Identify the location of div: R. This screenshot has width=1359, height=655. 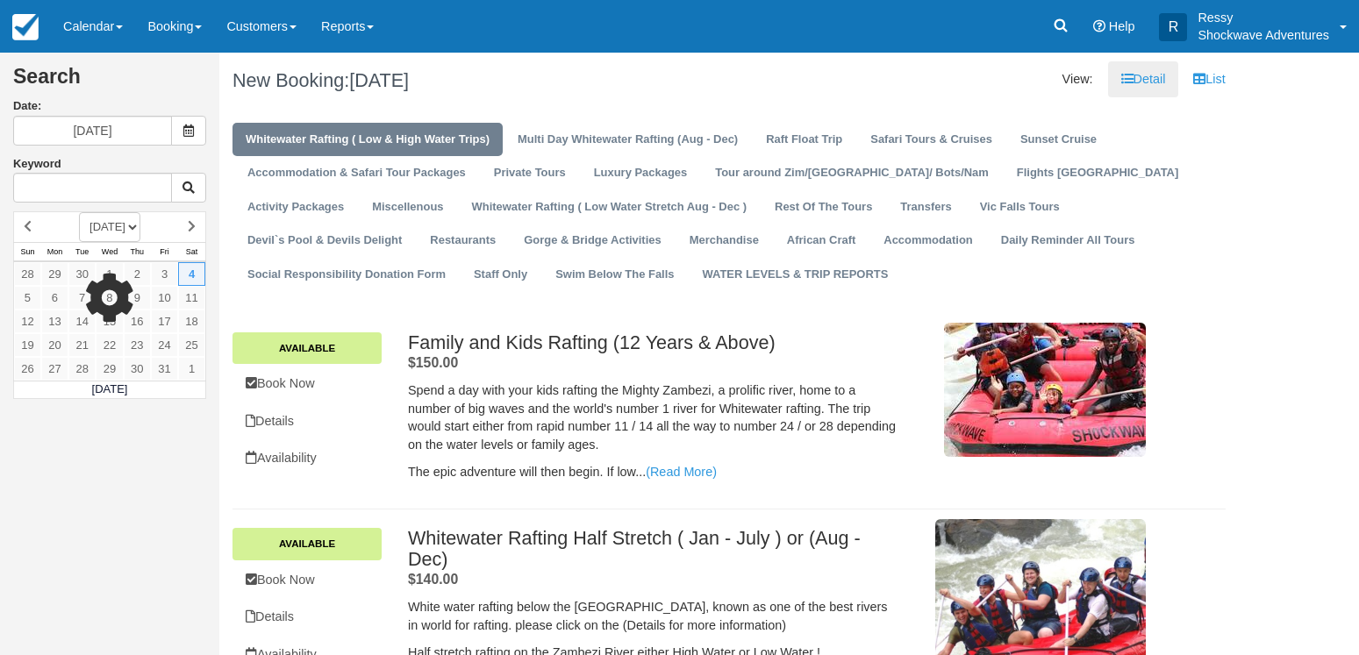
(1173, 27).